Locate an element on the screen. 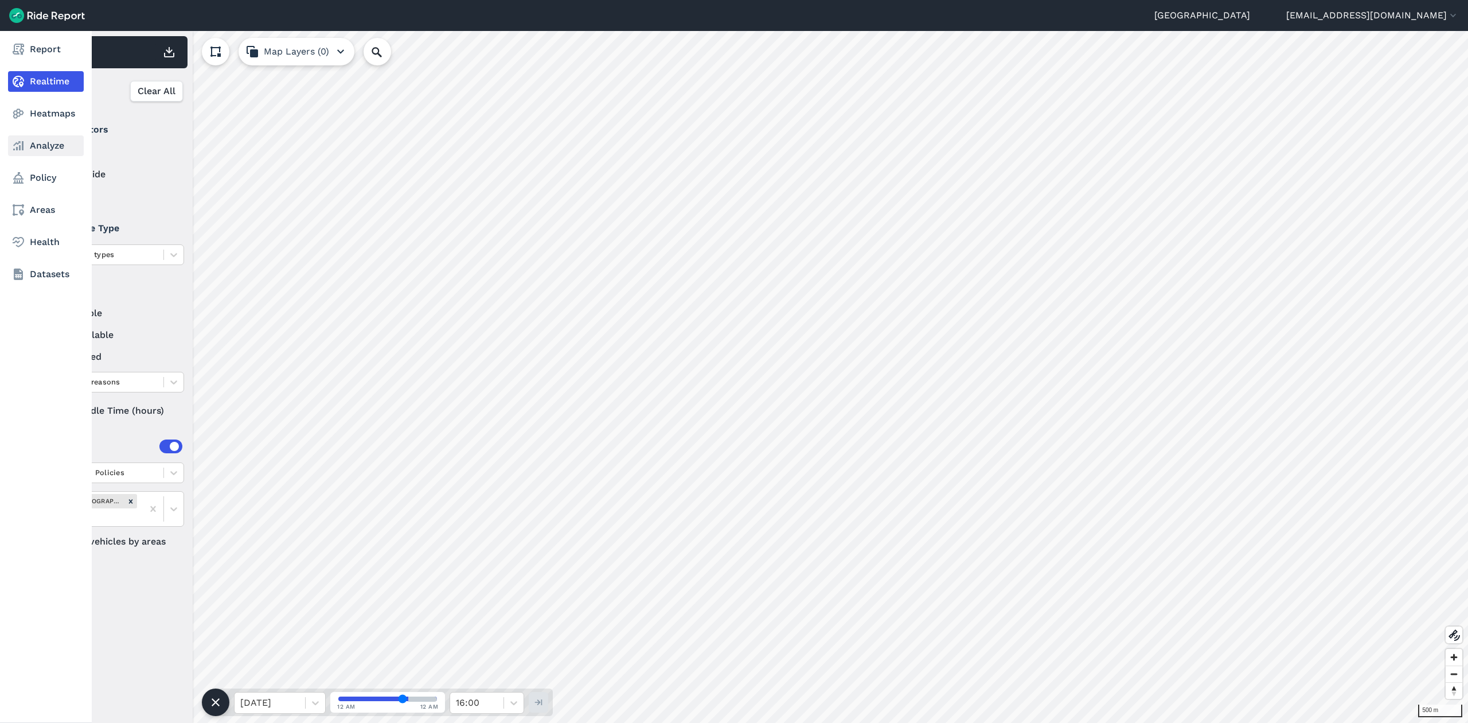 This screenshot has width=1468, height=723. summary: Operators is located at coordinates (114, 130).